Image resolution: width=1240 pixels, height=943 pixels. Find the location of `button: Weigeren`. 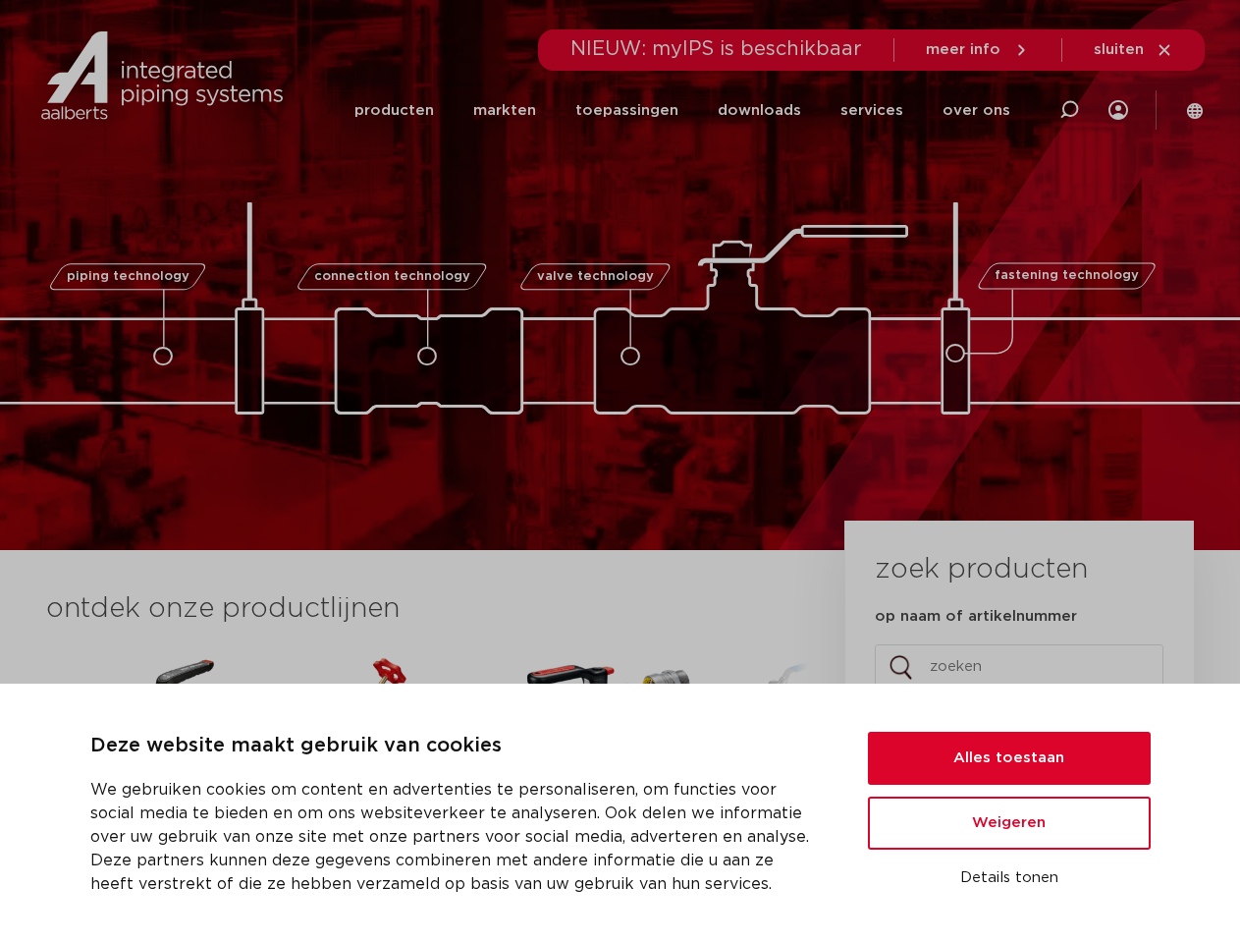

button: Weigeren is located at coordinates (1010, 823).